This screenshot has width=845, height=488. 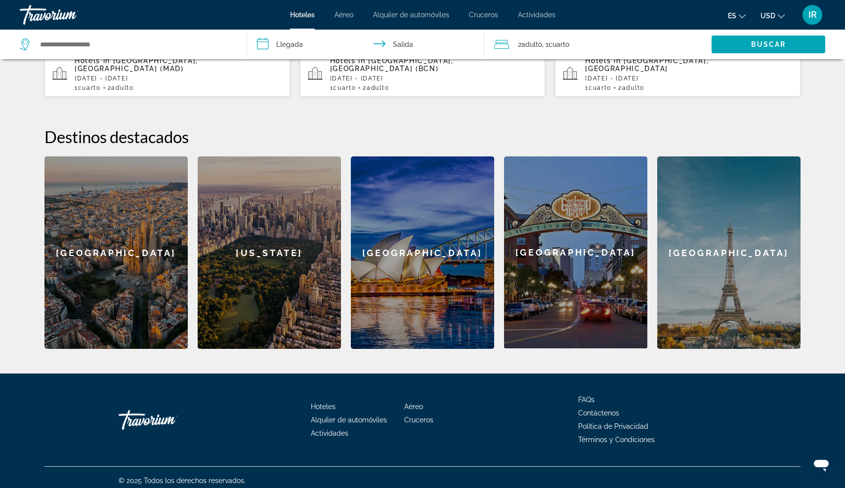 I want to click on span: Términos y Condiciones, so click(x=616, y=440).